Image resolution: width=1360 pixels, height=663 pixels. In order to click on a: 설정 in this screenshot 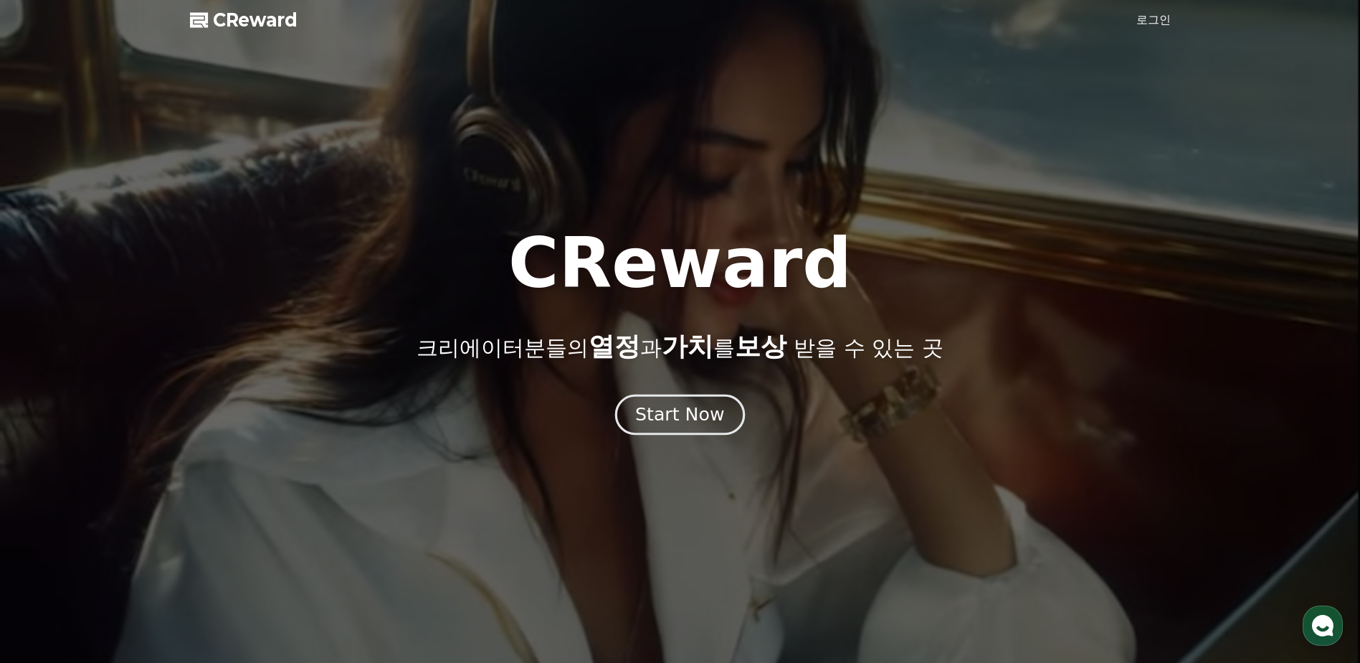, I will do `click(230, 473)`.